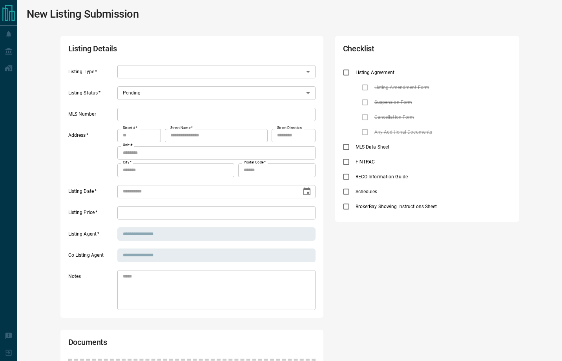 The image size is (562, 361). I want to click on h2: Checklist, so click(393, 51).